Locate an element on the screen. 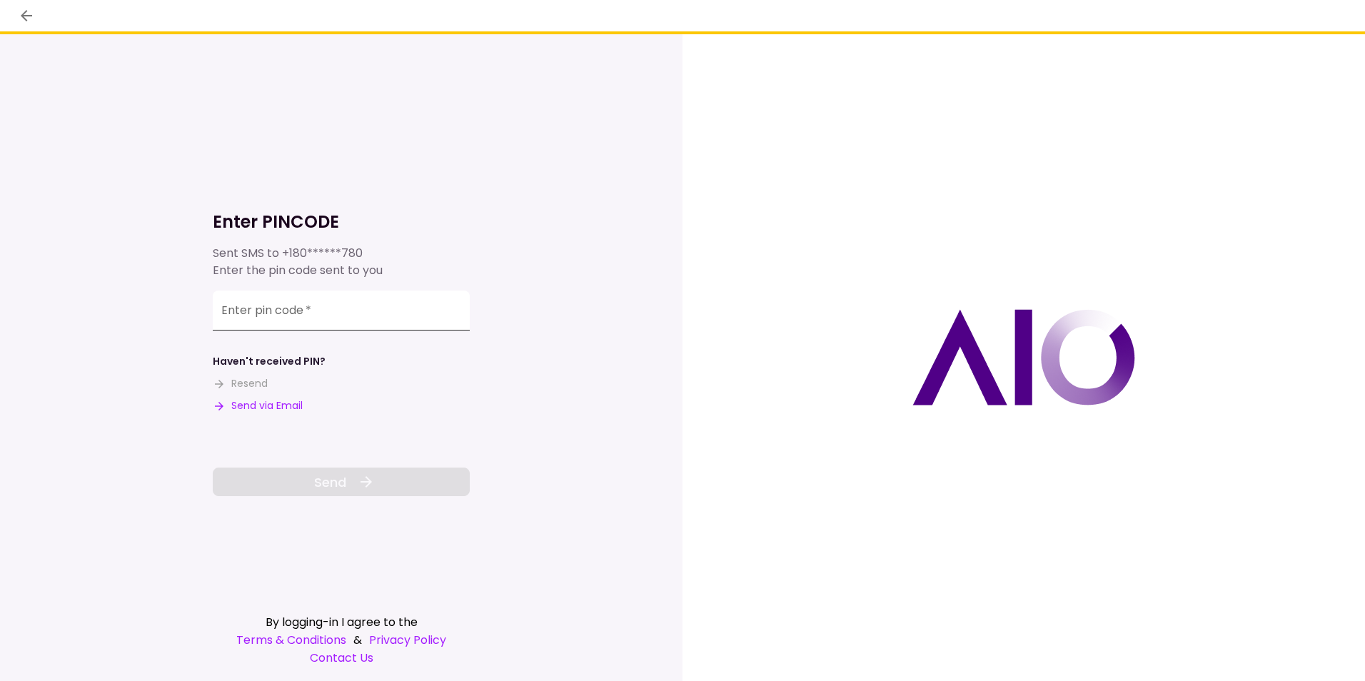  div: By logging-in I agree to the is located at coordinates (341, 622).